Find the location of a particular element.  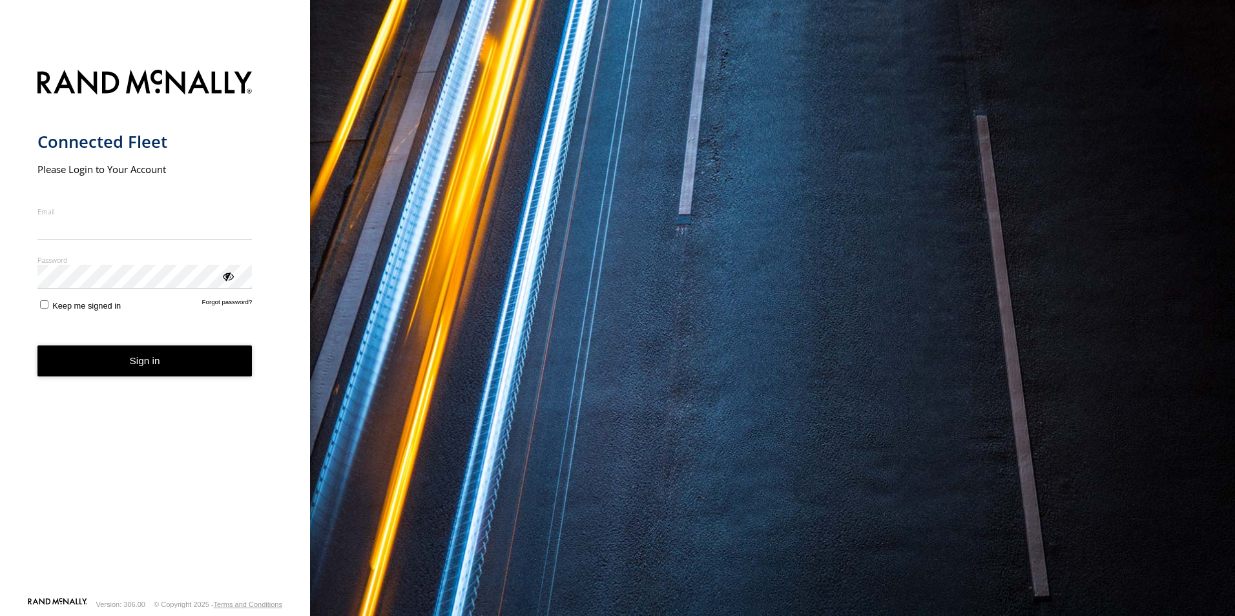

div: ViewPassword is located at coordinates (227, 276).